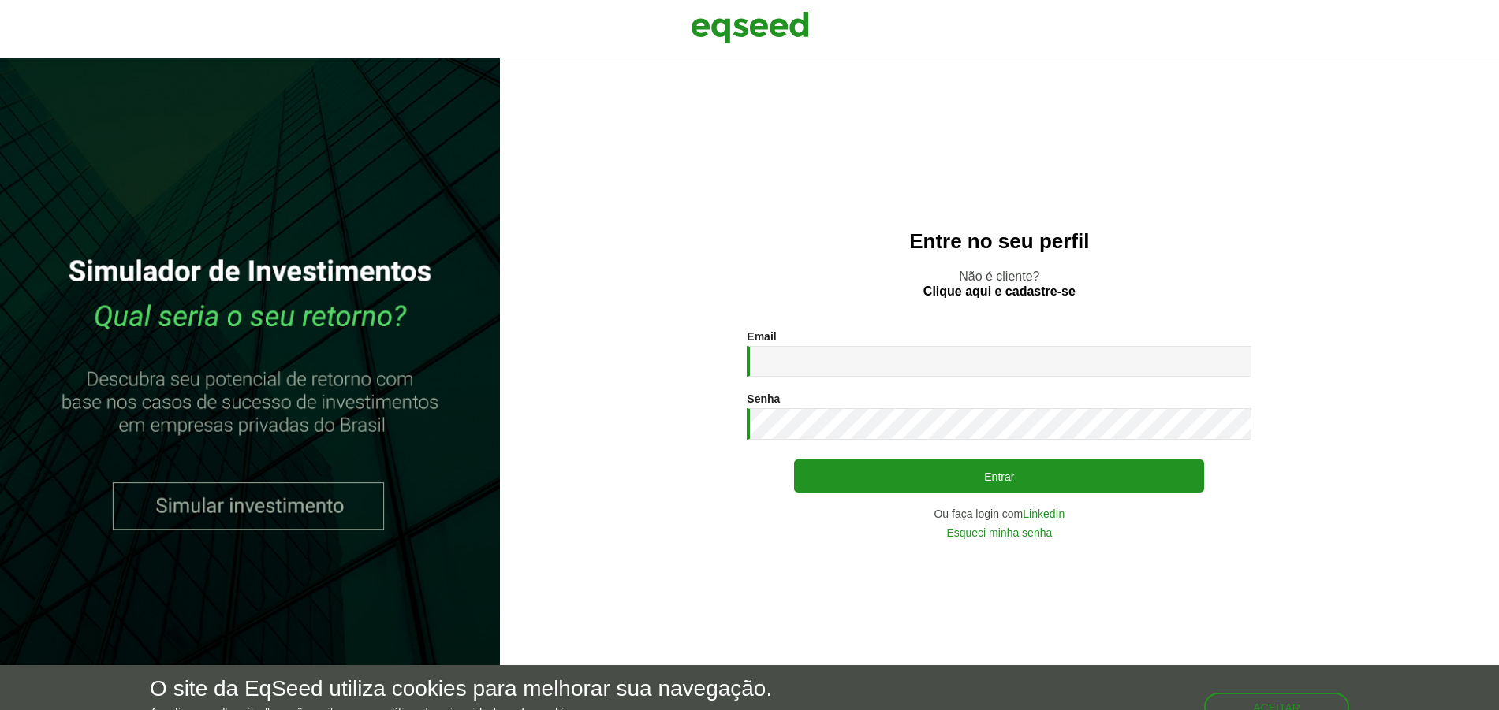  What do you see at coordinates (999, 514) in the screenshot?
I see `div: Ou faça login com` at bounding box center [999, 514].